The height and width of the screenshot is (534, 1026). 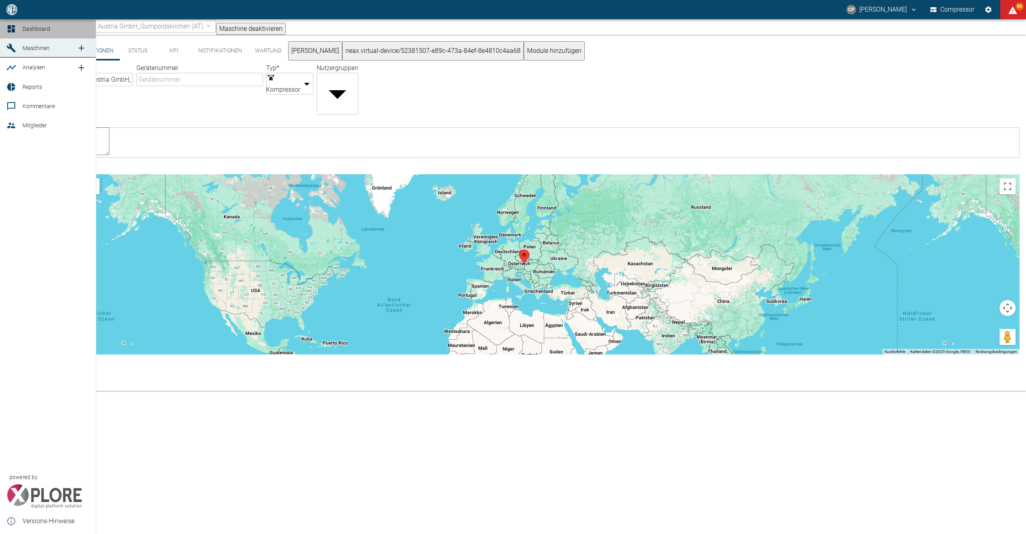 What do you see at coordinates (952, 10) in the screenshot?
I see `button: Compressor` at bounding box center [952, 10].